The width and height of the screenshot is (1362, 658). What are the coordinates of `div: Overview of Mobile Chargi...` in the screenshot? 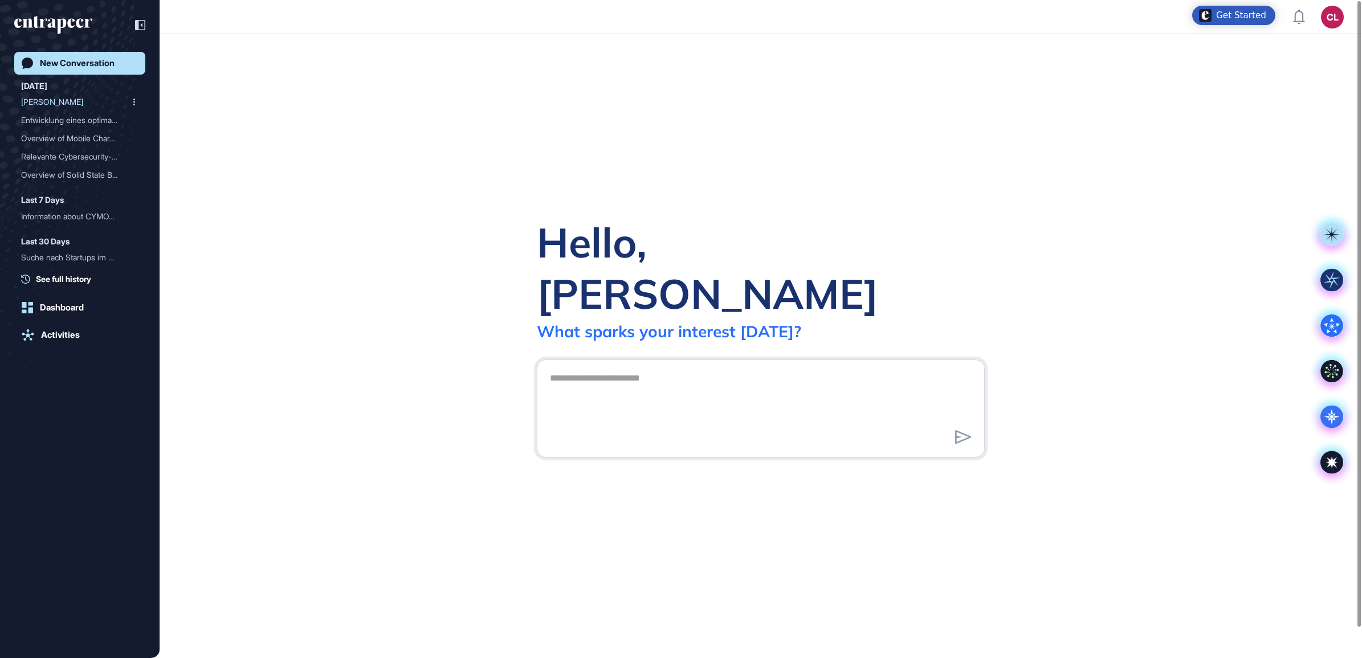 It's located at (75, 138).